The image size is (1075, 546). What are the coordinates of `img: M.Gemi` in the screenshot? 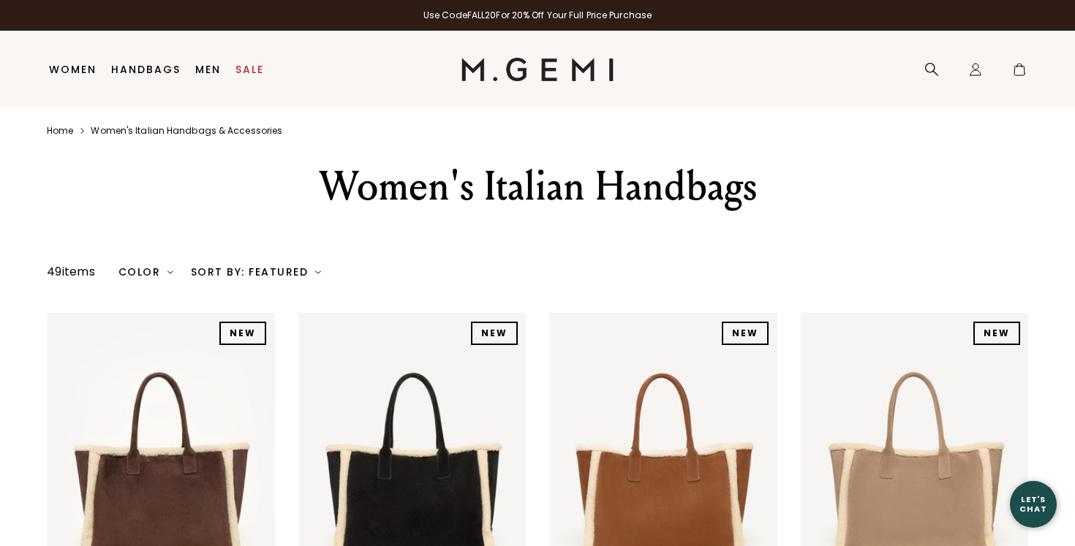 It's located at (537, 69).